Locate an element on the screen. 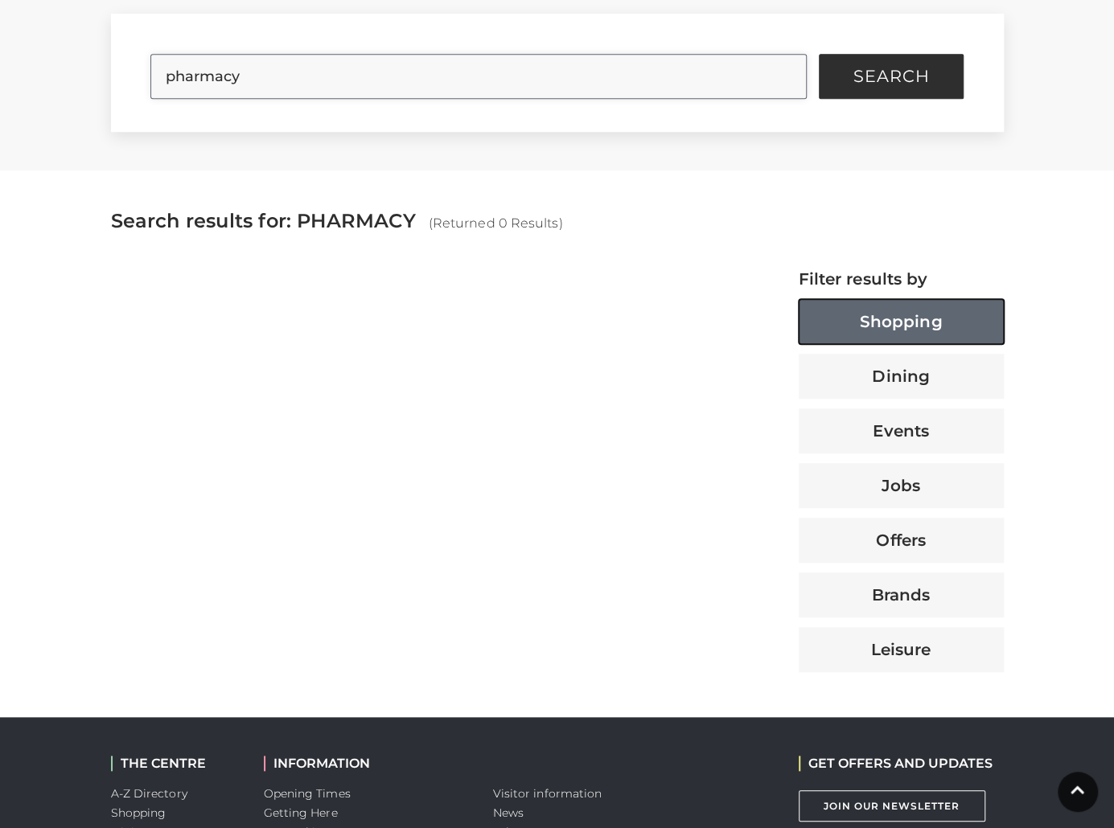 The width and height of the screenshot is (1114, 828). h4: Filter results by is located at coordinates (901, 279).